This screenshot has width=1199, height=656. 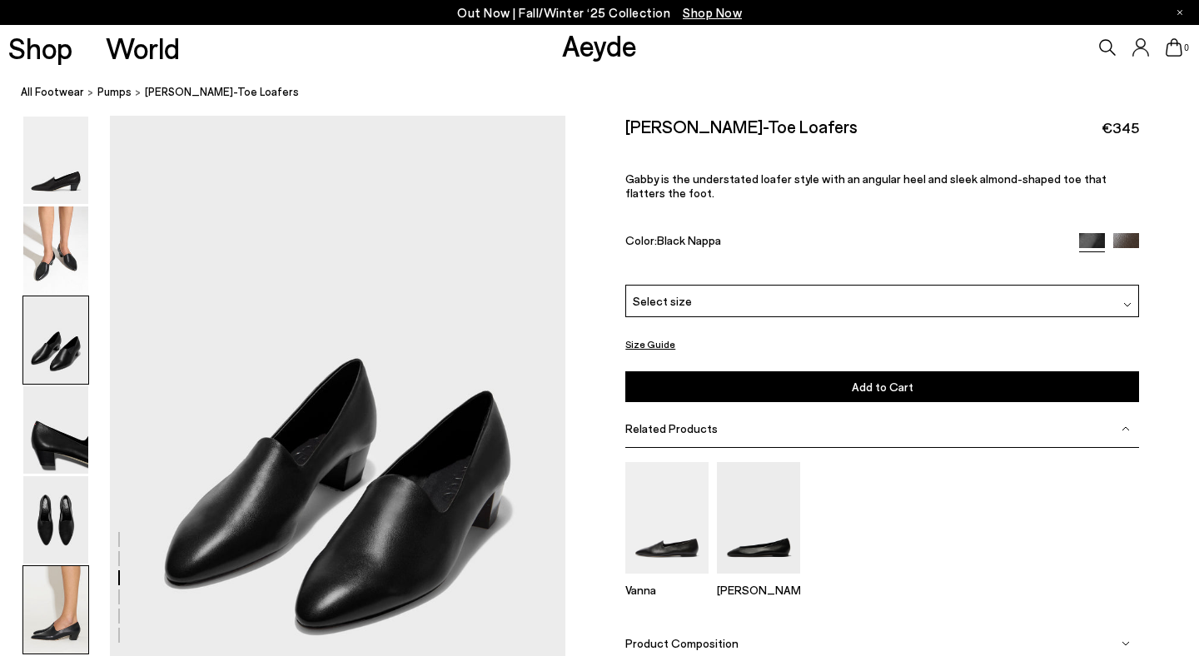 What do you see at coordinates (56, 250) in the screenshot?
I see `img: Gabby Almond-Toe Loafers - Image 2` at bounding box center [56, 250].